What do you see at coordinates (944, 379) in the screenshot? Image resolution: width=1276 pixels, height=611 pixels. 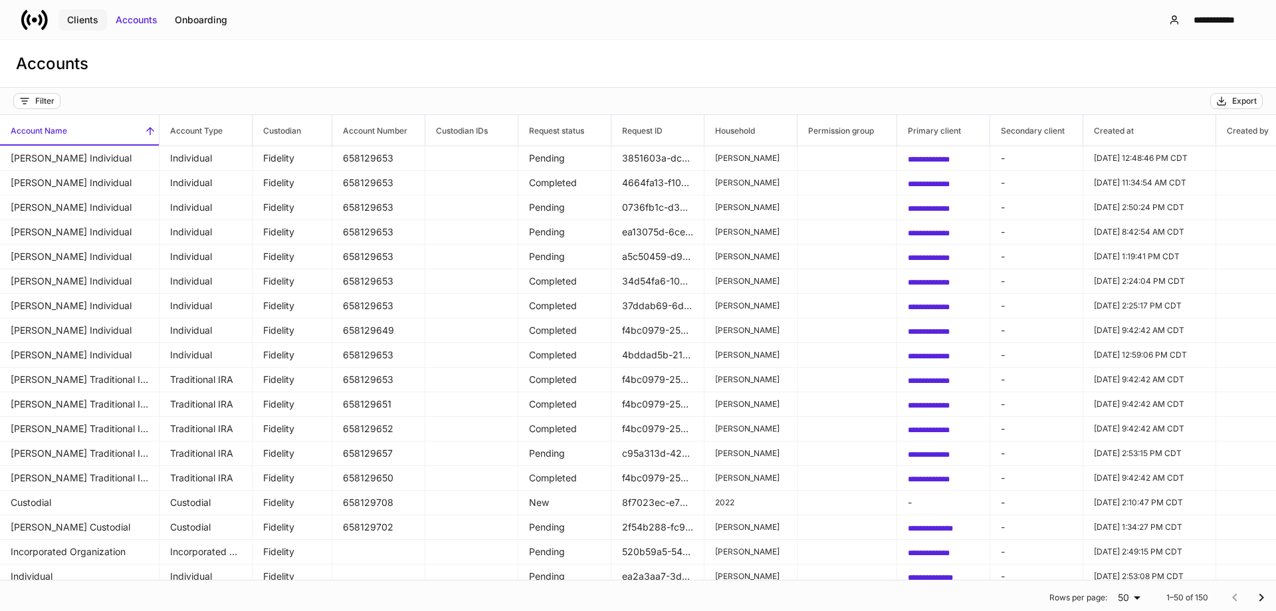 I see `td: 30c4a871-9003-460a-a44d-c786054263cc` at bounding box center [944, 379].